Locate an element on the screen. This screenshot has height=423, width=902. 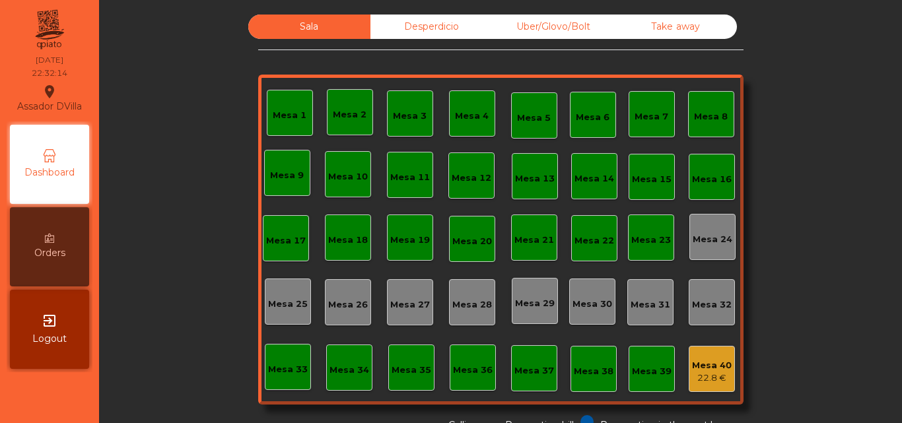
div: Mesa 25 is located at coordinates (288, 304).